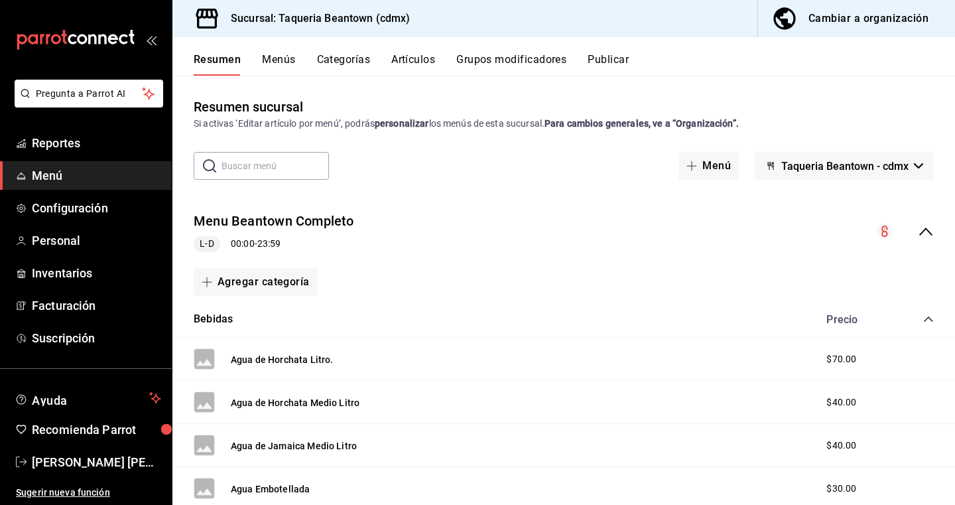 Image resolution: width=955 pixels, height=505 pixels. I want to click on button: Publicar, so click(608, 64).